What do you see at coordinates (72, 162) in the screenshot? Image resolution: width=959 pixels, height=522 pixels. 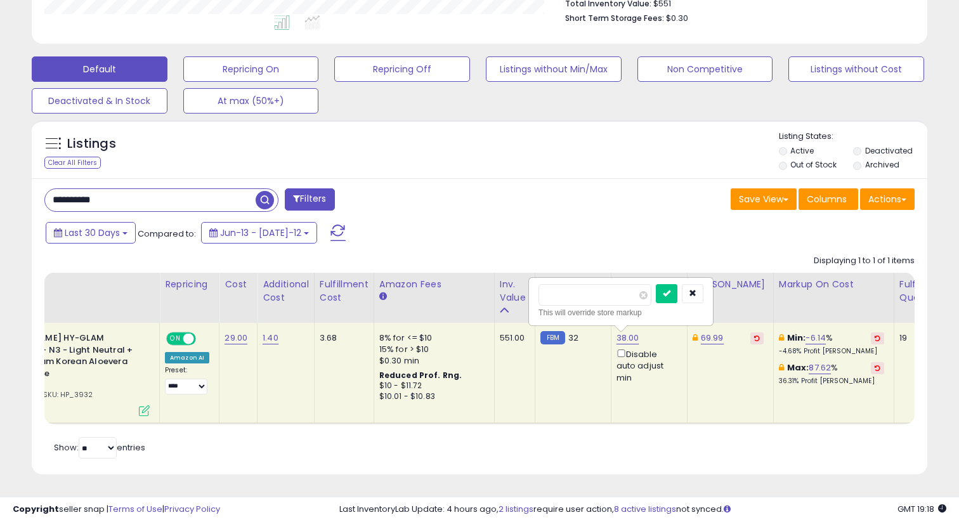 I see `div: Clear All Filters` at bounding box center [72, 162].